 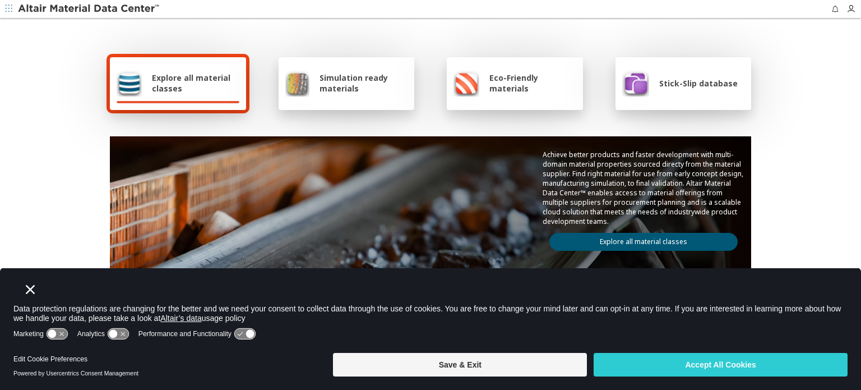 I want to click on img: Simulation ready materials, so click(x=297, y=83).